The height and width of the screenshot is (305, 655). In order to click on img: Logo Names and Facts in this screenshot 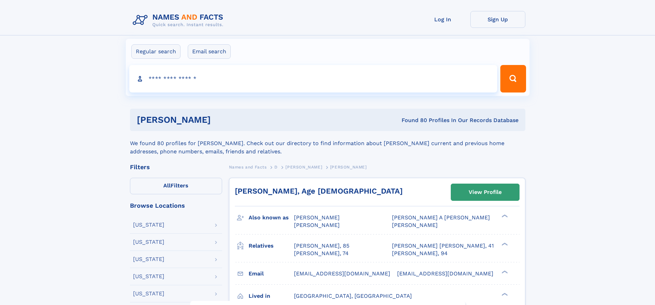, I will do `click(179, 20)`.